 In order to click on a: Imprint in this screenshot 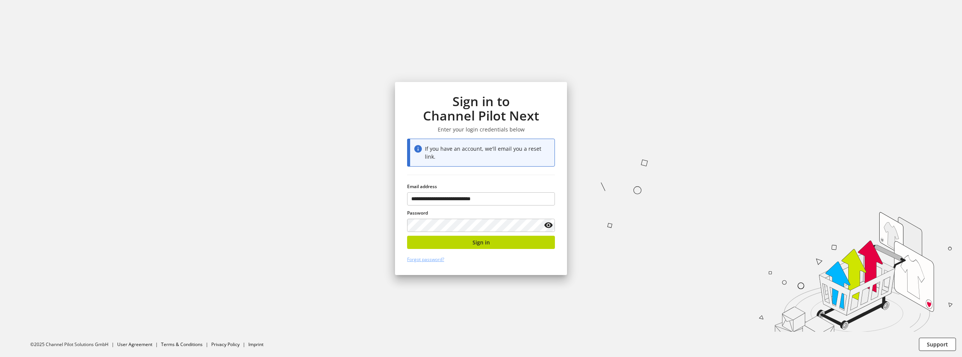, I will do `click(256, 344)`.